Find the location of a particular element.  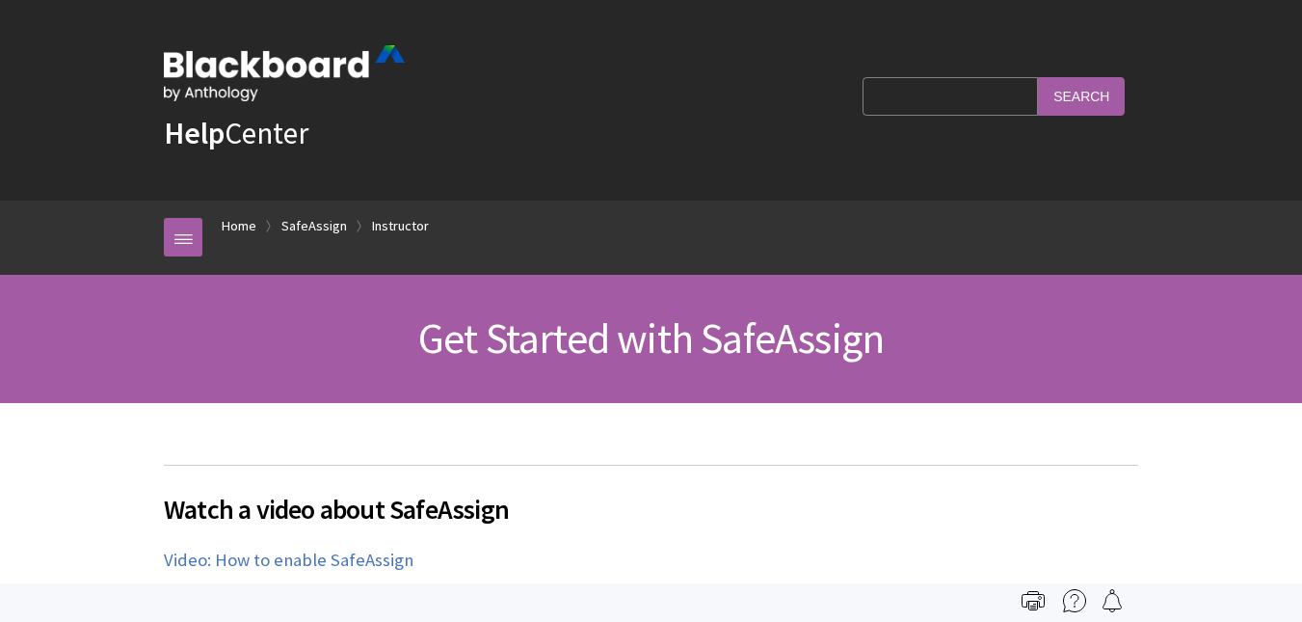

img: More help is located at coordinates (1075, 600).